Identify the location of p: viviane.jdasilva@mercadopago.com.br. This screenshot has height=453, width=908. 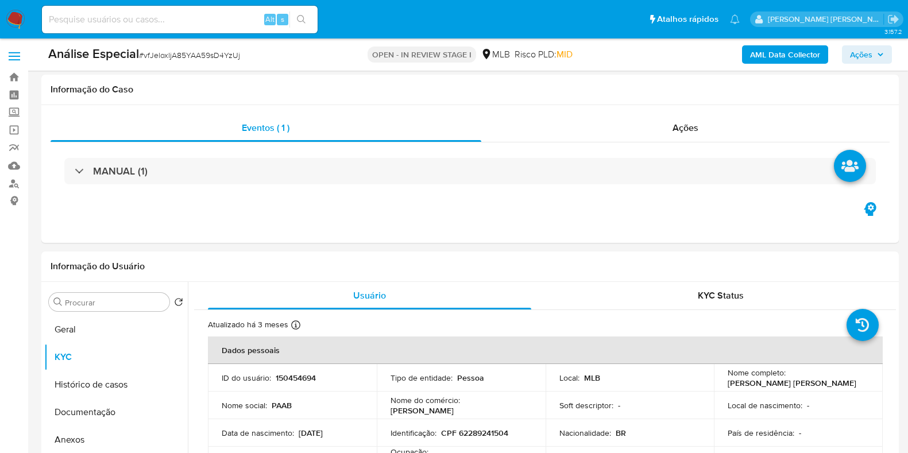
(826, 19).